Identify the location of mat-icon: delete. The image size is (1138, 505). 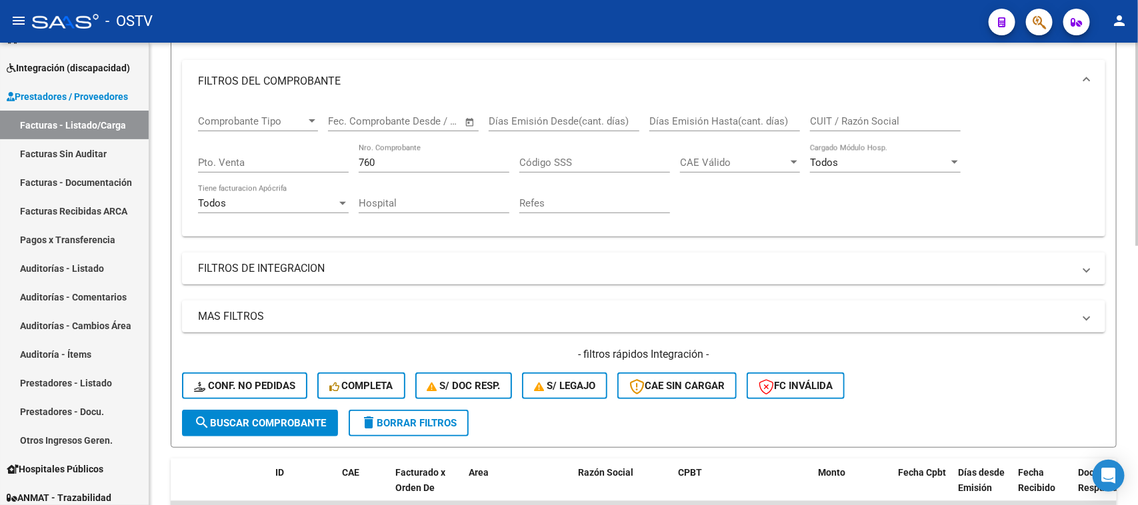
(369, 423).